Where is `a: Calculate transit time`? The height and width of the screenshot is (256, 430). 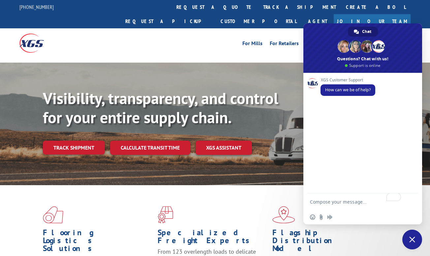 a: Calculate transit time is located at coordinates (150, 148).